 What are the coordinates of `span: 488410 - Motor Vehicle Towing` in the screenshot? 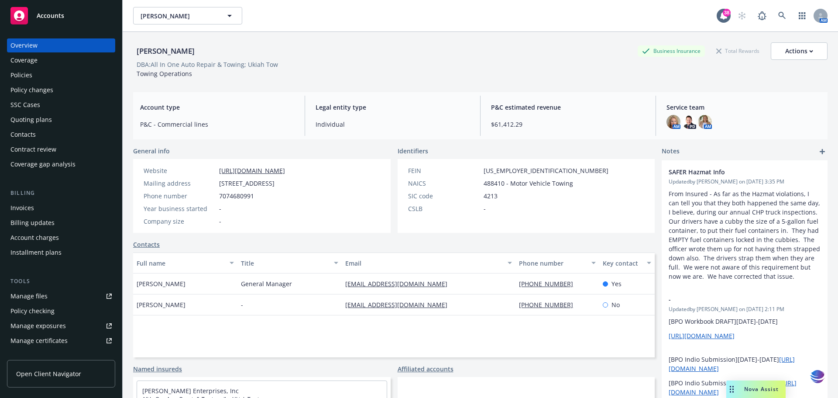 It's located at (528, 183).